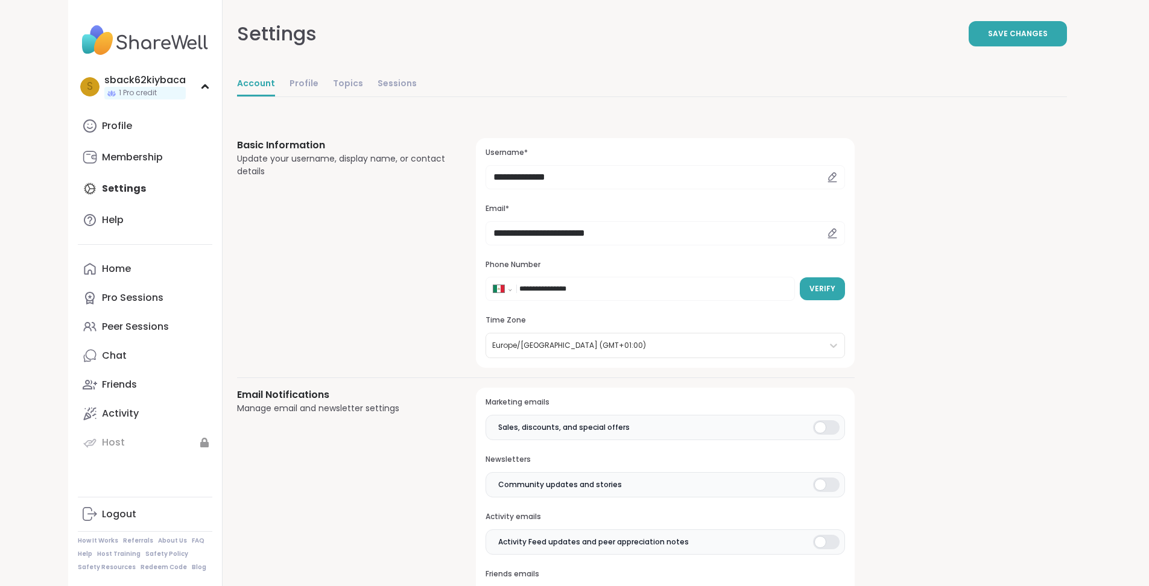 The image size is (1149, 586). What do you see at coordinates (593, 542) in the screenshot?
I see `span: Activity Feed updates and peer appreciation notes` at bounding box center [593, 542].